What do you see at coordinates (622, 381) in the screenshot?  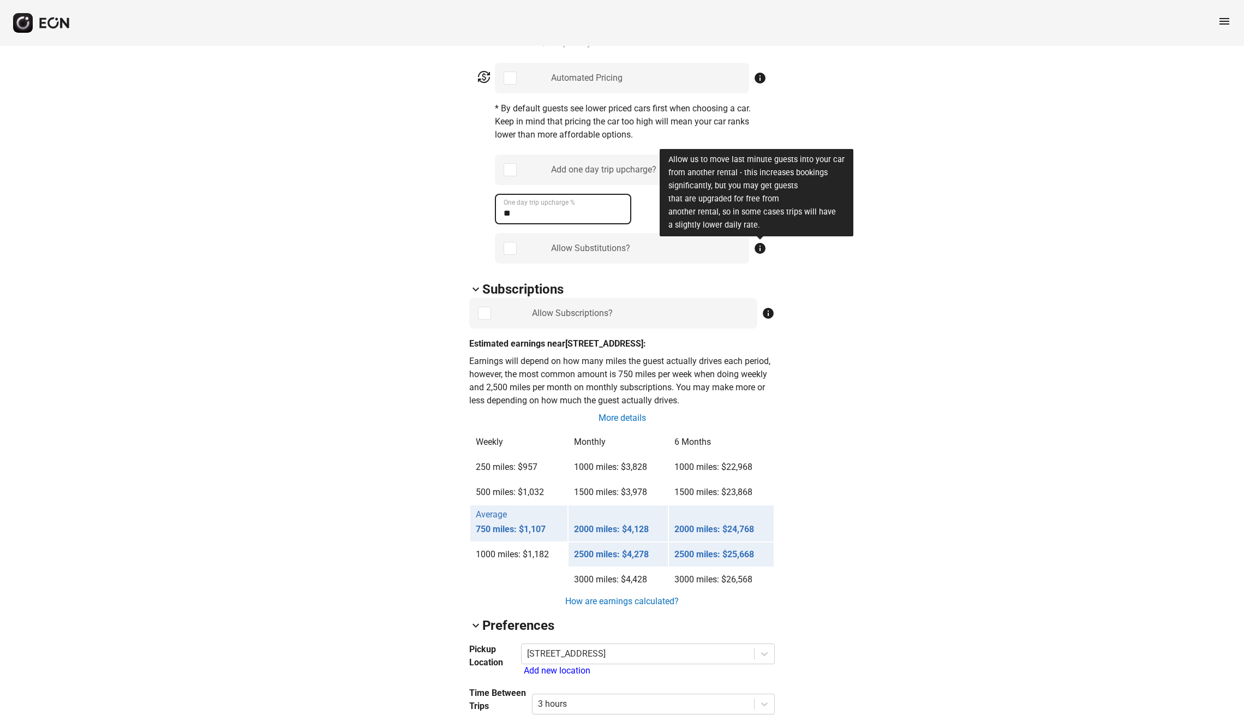 I see `p: Earnings will depend on how many miles the guest actually drives each period, however, the most c...` at bounding box center [622, 381].